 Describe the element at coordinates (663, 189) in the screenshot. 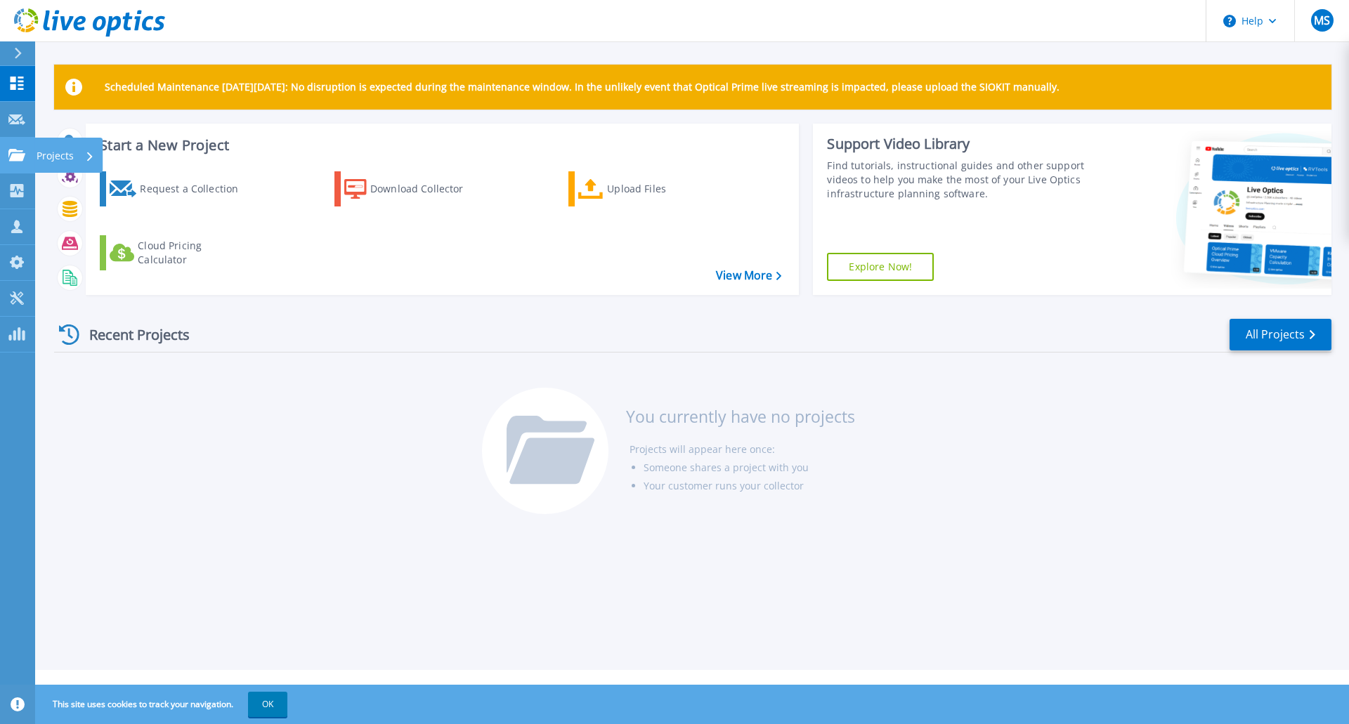

I see `div: Upload Files` at that location.